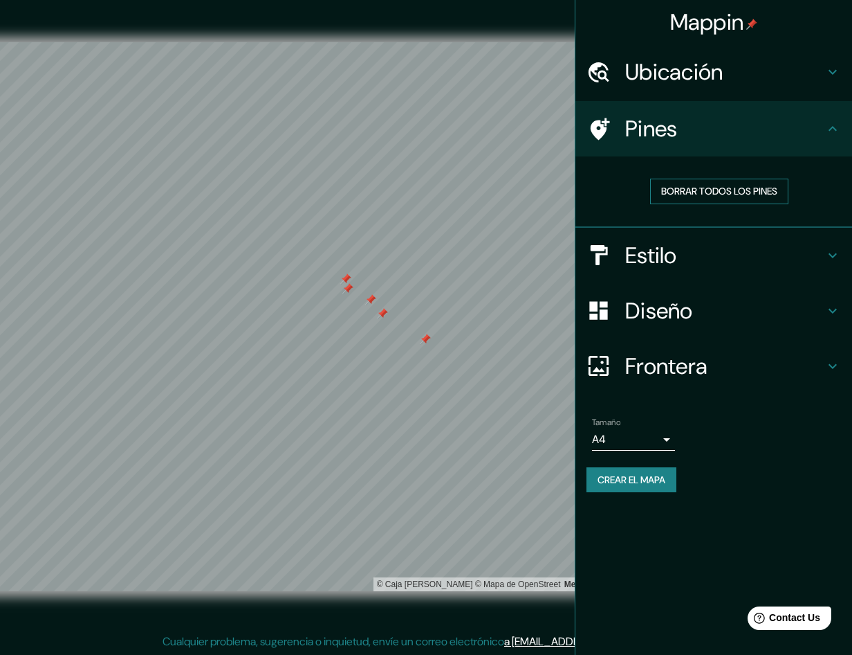 Image resolution: width=852 pixels, height=655 pixels. Describe the element at coordinates (66, 17) in the screenshot. I see `span: Contact Us` at that location.